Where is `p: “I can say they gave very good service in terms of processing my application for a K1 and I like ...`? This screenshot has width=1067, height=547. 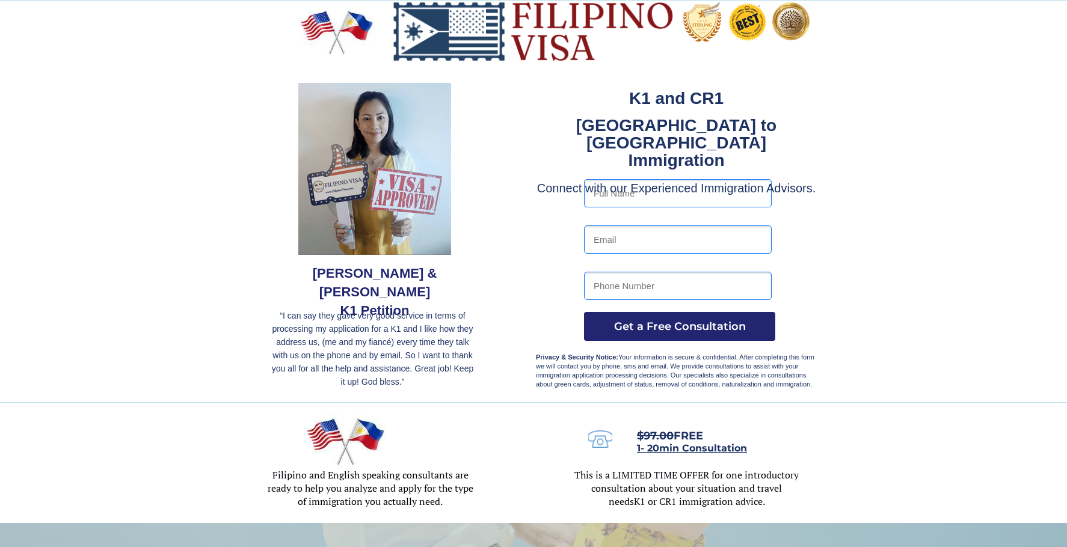
p: “I can say they gave very good service in terms of processing my application for a K1 and I like ... is located at coordinates (372, 349).